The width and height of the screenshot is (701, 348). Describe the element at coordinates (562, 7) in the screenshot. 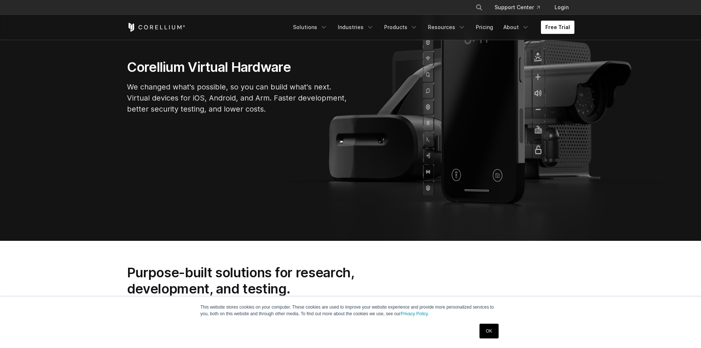

I see `a: Login` at that location.